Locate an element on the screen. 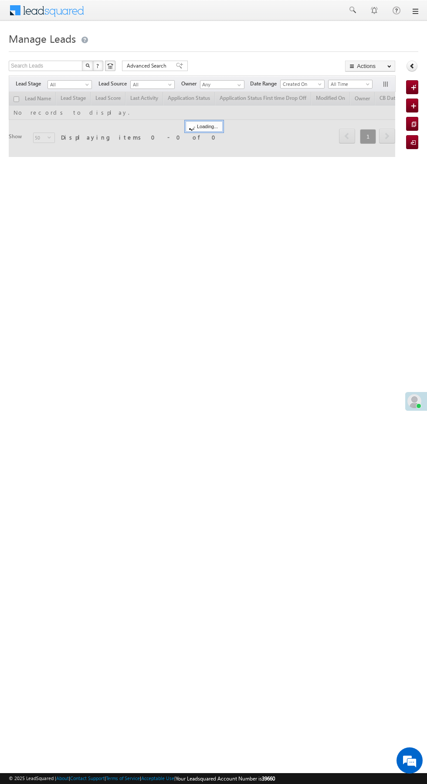 This screenshot has width=427, height=784. a: All Time is located at coordinates (351, 84).